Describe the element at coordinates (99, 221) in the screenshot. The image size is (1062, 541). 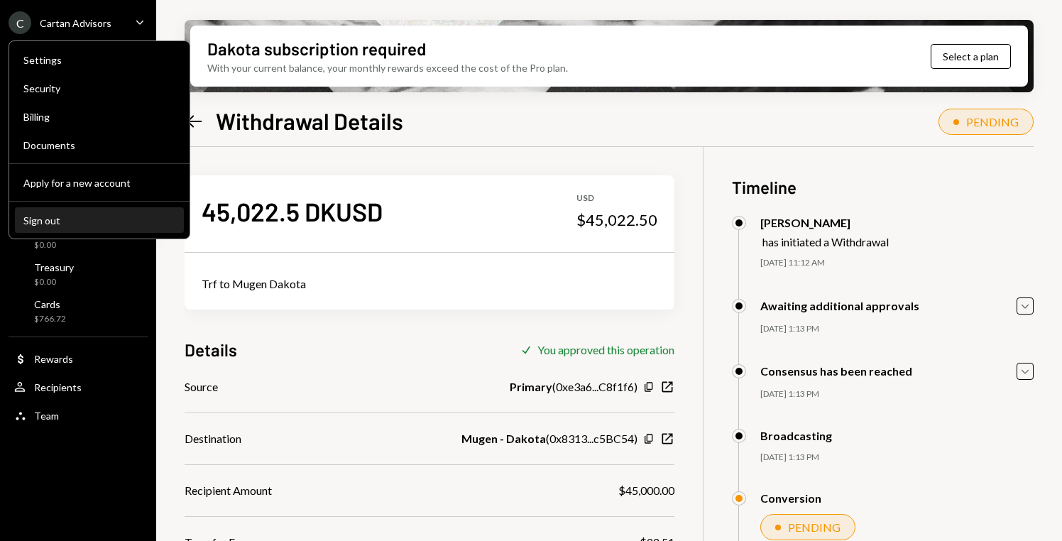
I see `button: Sign out` at that location.